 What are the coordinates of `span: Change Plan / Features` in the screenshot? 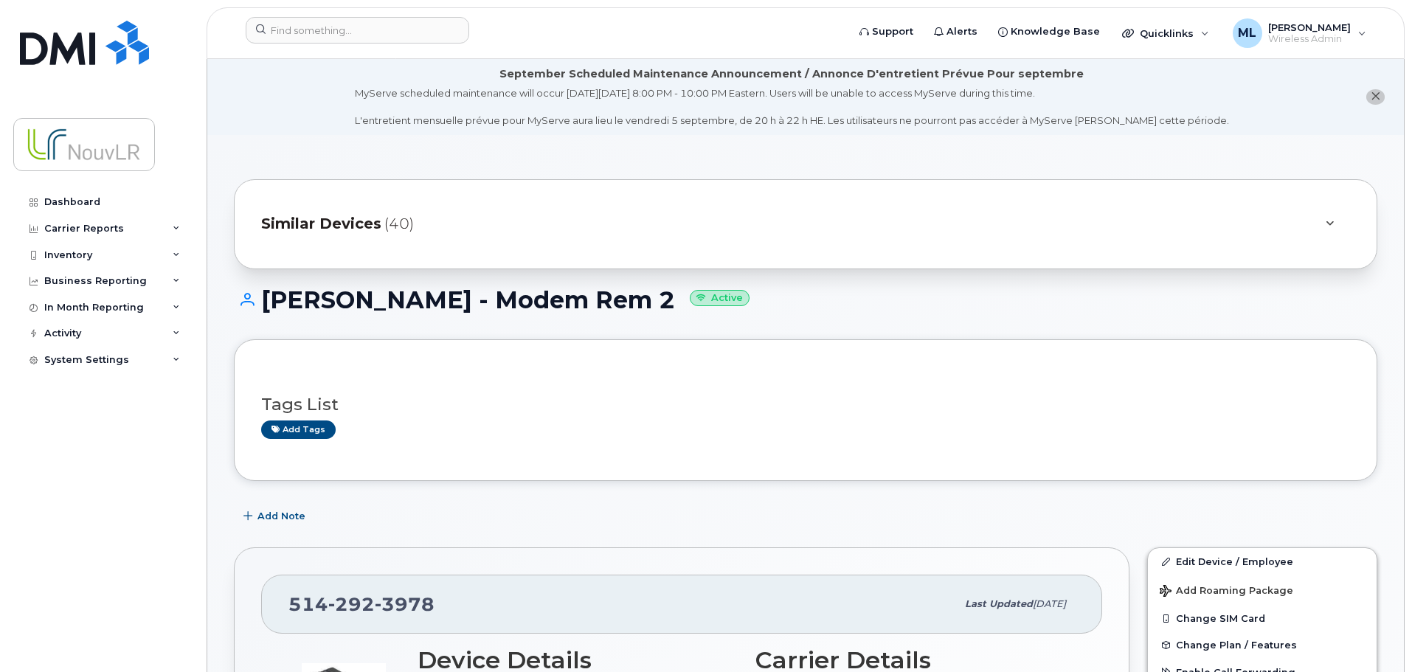 It's located at (1236, 645).